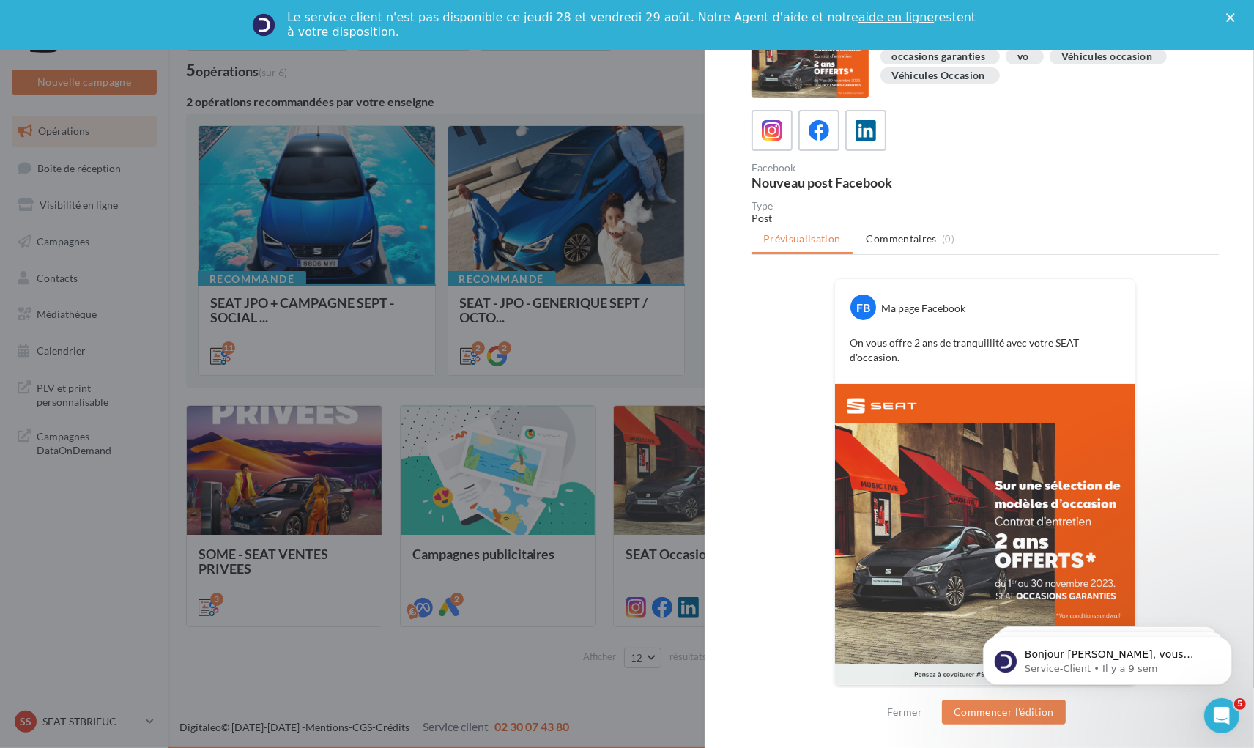 The height and width of the screenshot is (748, 1254). I want to click on div: Nouveau post Facebook, so click(865, 182).